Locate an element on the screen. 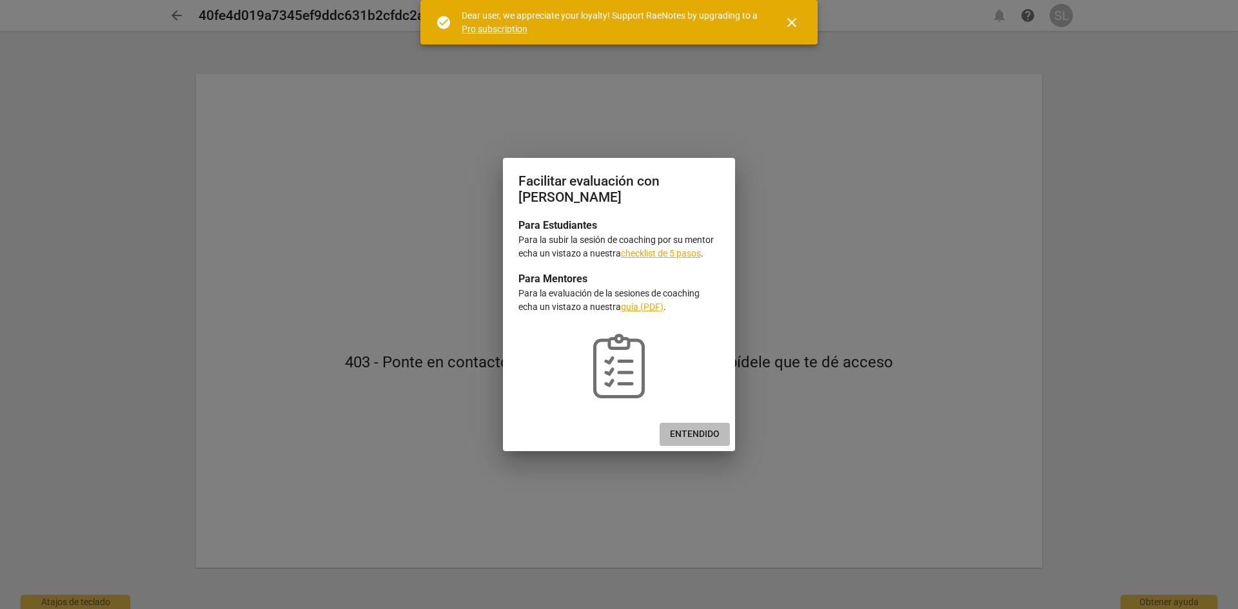 Image resolution: width=1238 pixels, height=609 pixels. button: Cerrar is located at coordinates (792, 23).